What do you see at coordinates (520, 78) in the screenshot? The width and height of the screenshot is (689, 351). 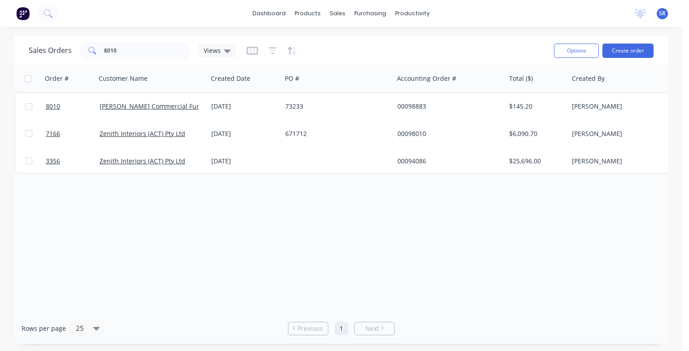 I see `div: Total ($)` at bounding box center [520, 78].